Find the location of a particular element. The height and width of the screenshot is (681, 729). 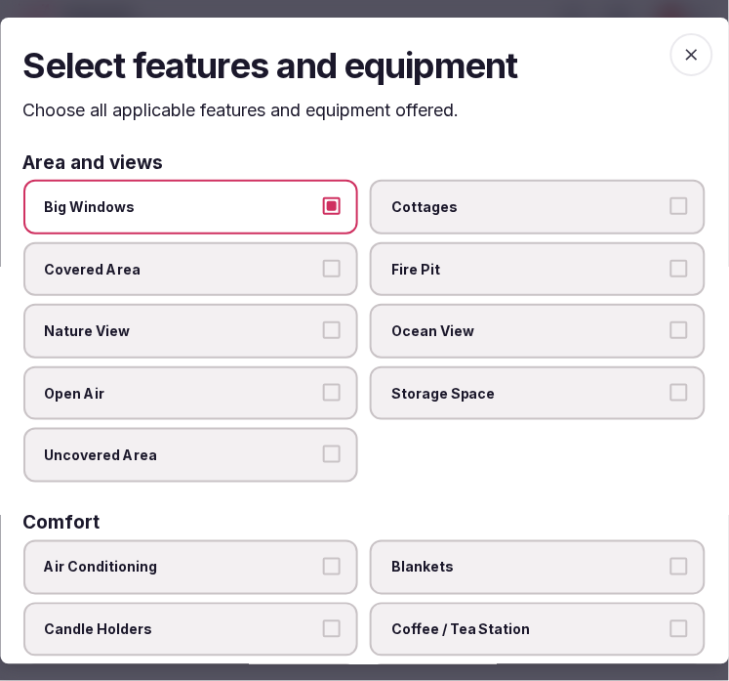

button: Coffee / Tea Station is located at coordinates (680, 629).